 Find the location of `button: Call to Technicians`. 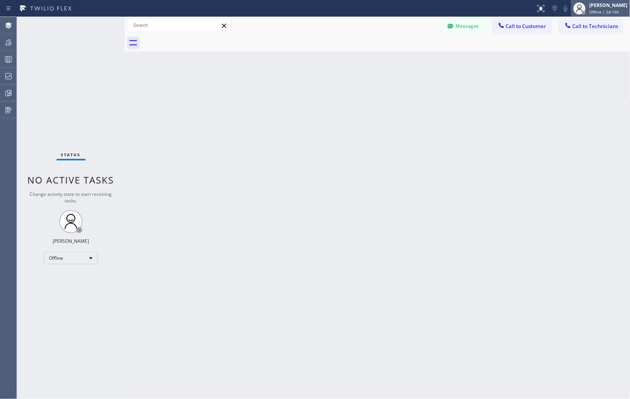

button: Call to Technicians is located at coordinates (590, 26).